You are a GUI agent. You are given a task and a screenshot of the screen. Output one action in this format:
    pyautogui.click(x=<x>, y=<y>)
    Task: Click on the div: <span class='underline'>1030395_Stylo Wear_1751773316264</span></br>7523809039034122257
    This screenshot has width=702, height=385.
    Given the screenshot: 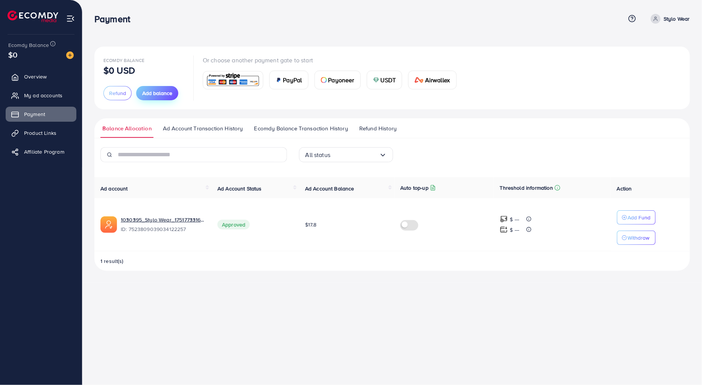 What is the action you would take?
    pyautogui.click(x=163, y=225)
    